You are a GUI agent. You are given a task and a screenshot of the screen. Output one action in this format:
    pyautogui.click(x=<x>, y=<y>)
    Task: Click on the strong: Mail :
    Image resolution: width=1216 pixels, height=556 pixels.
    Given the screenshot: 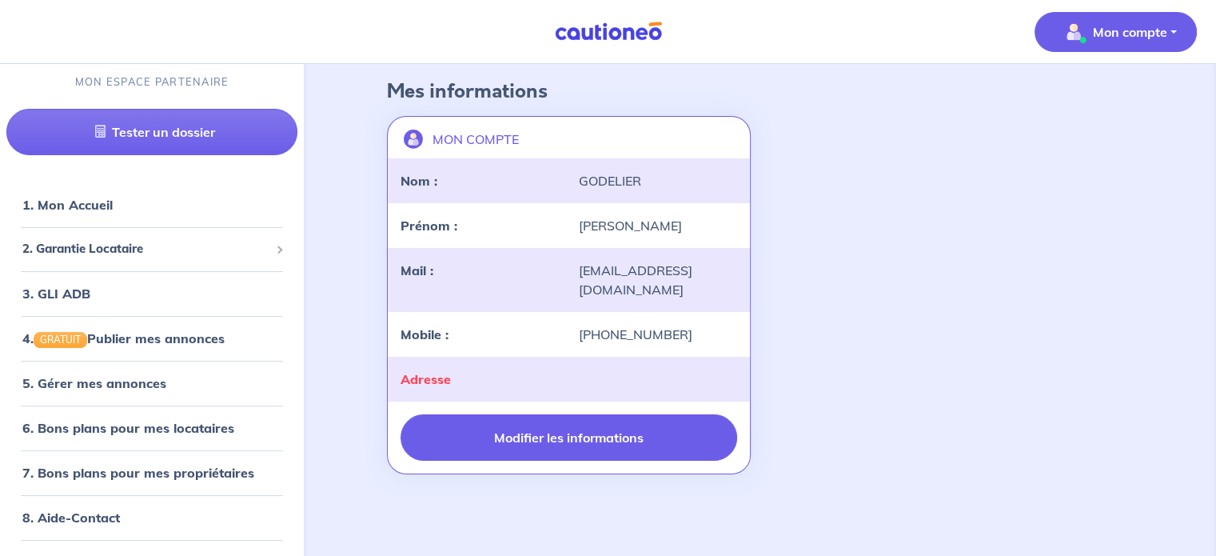 What is the action you would take?
    pyautogui.click(x=417, y=270)
    